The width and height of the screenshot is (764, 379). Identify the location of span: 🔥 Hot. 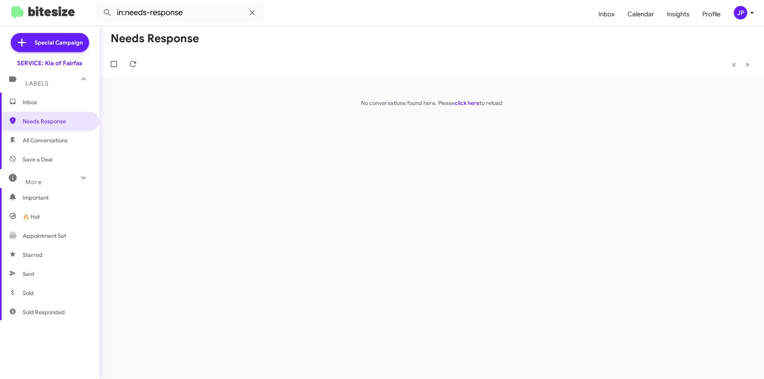
(31, 217).